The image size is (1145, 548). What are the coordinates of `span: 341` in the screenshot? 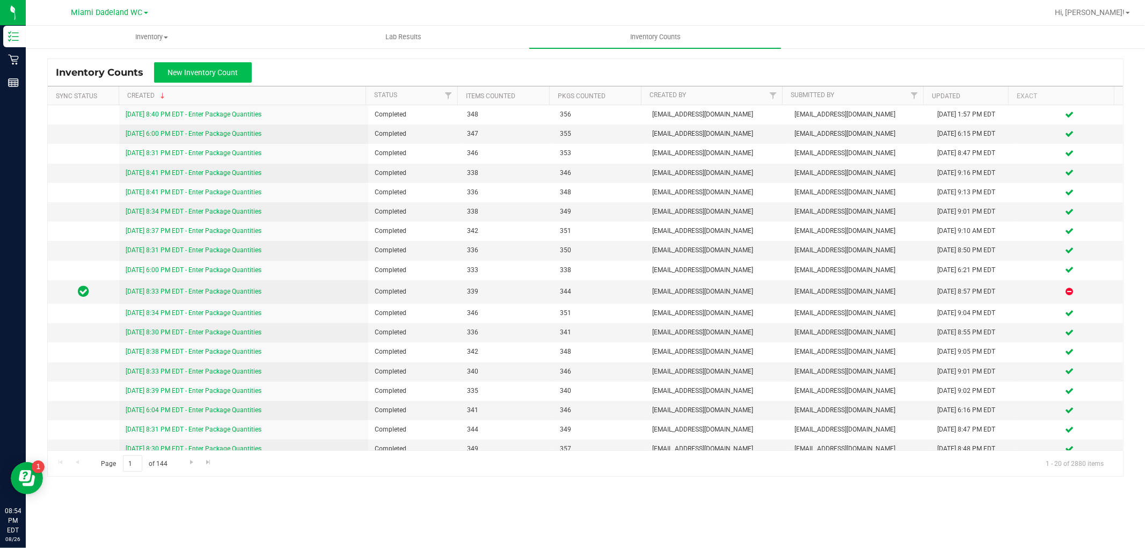 It's located at (507, 410).